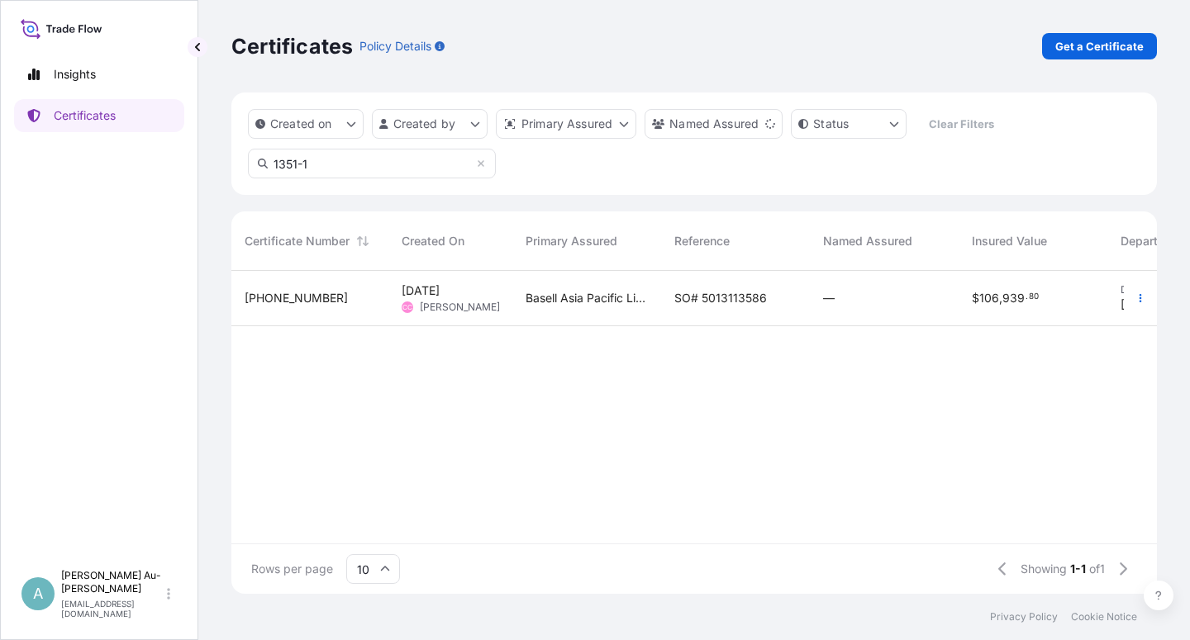 This screenshot has height=640, width=1190. I want to click on a: Privacy Policy, so click(1024, 617).